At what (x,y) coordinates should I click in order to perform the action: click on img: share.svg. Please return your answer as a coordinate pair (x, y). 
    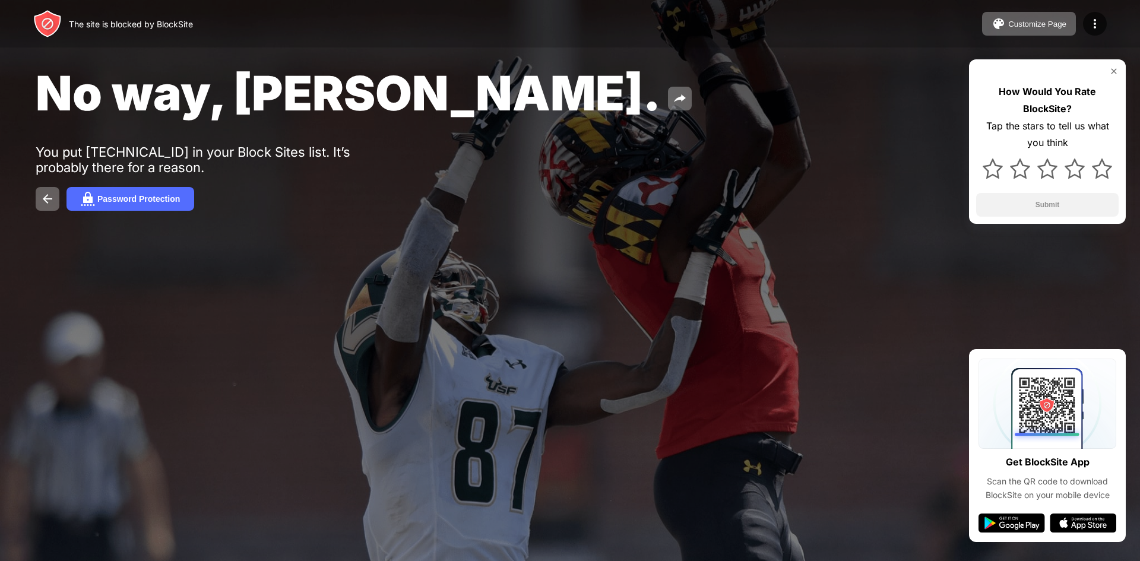
    Looking at the image, I should click on (680, 99).